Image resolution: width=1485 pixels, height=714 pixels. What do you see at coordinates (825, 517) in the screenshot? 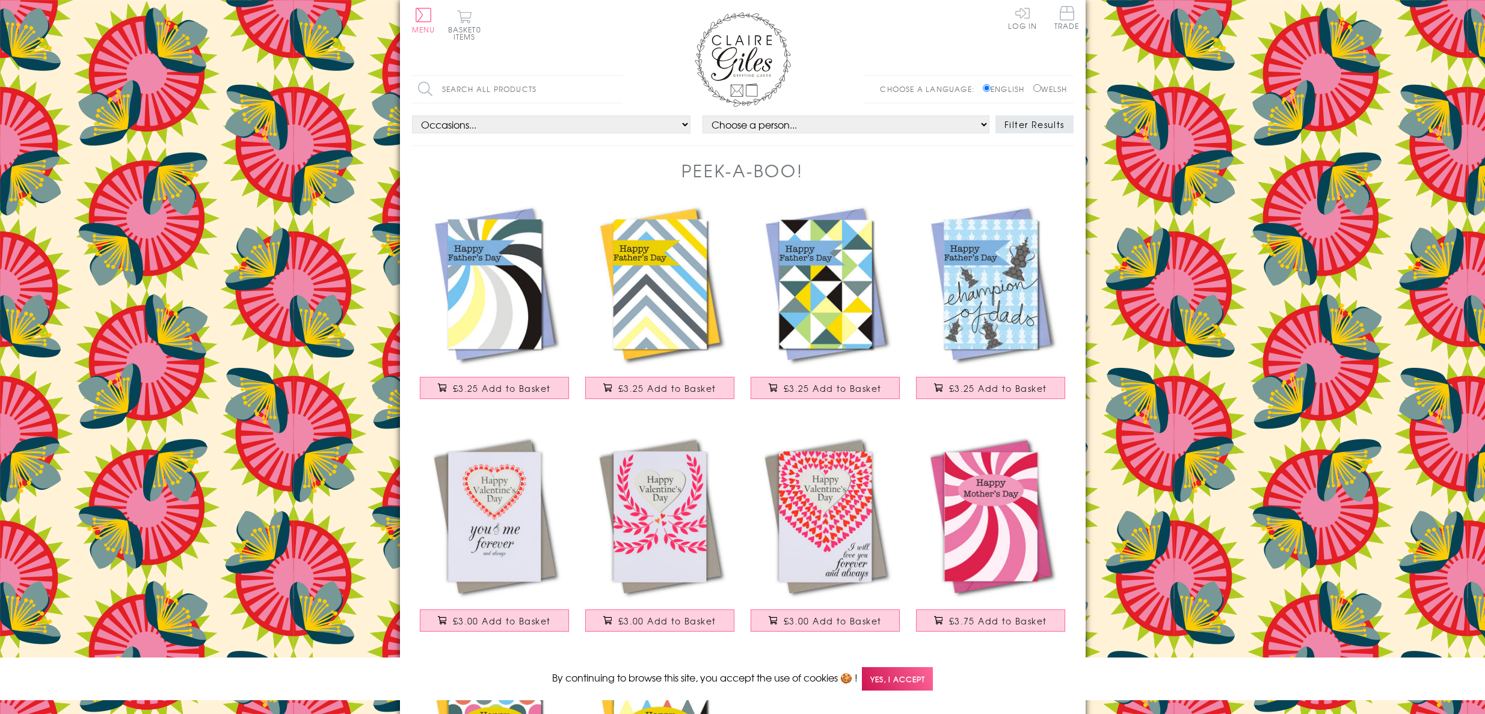
I see `img: Valentine's Day Card, Forever and Always, See through acetate window` at bounding box center [825, 517].